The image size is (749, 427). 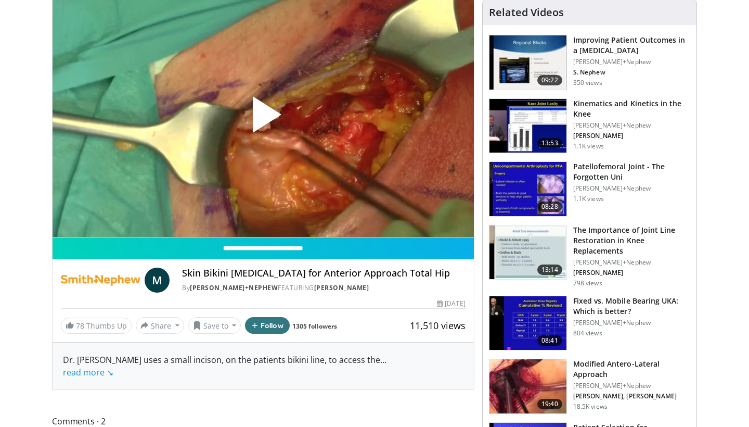 What do you see at coordinates (588, 283) in the screenshot?
I see `p: 798 views` at bounding box center [588, 283].